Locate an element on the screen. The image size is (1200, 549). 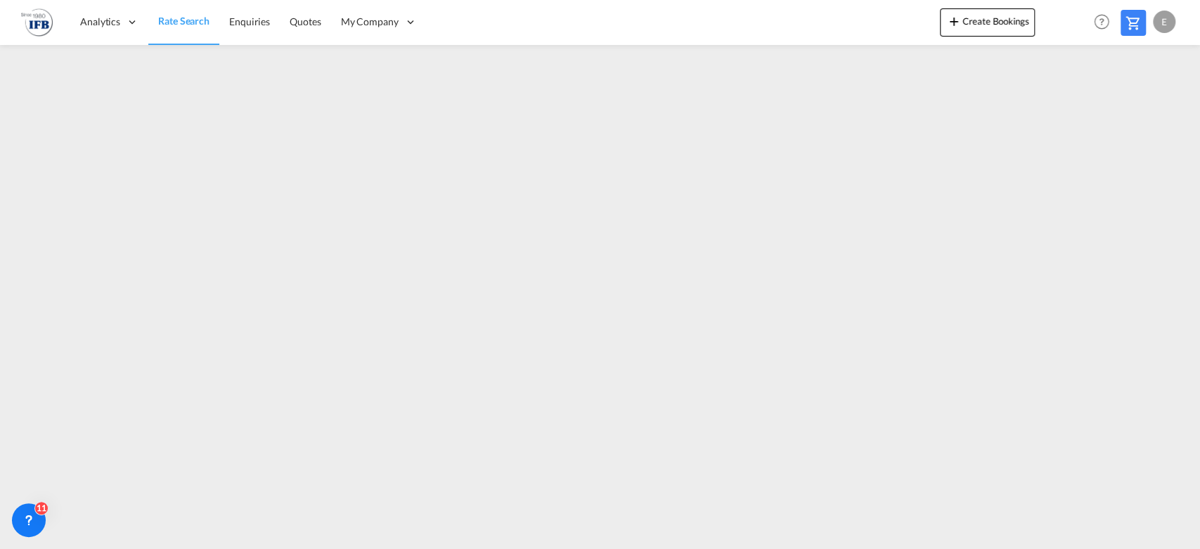
span: Analytics is located at coordinates (100, 22).